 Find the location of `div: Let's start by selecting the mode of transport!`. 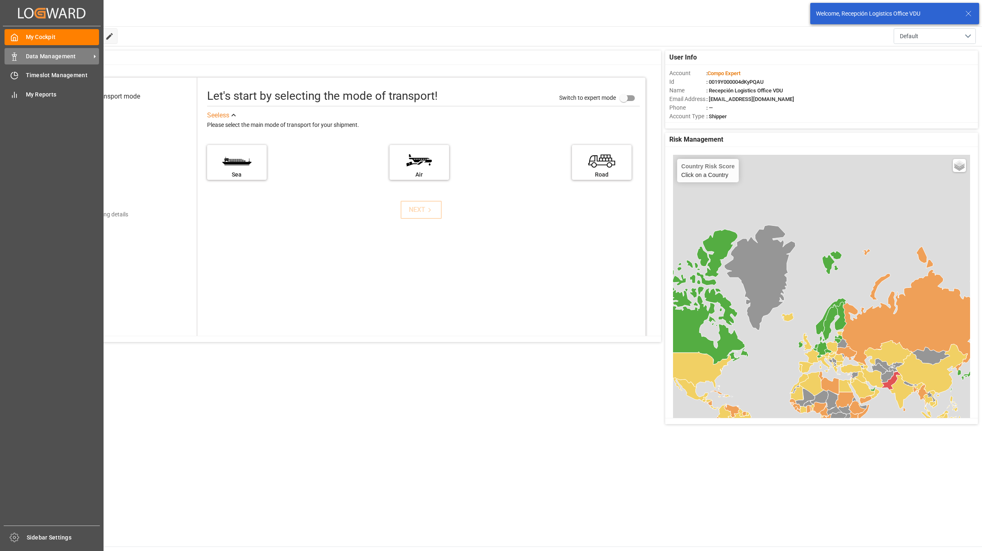

div: Let's start by selecting the mode of transport! is located at coordinates (322, 96).